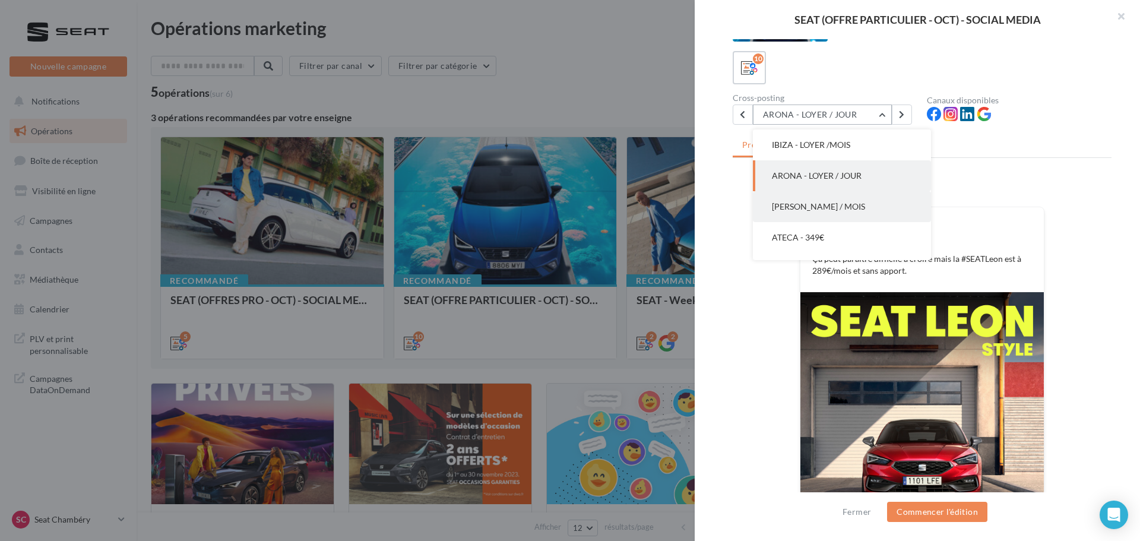 The height and width of the screenshot is (541, 1140). What do you see at coordinates (917, 20) in the screenshot?
I see `div: SEAT (OFFRE PARTICULIER - OCT) - SOCIAL MEDIA` at bounding box center [917, 20].